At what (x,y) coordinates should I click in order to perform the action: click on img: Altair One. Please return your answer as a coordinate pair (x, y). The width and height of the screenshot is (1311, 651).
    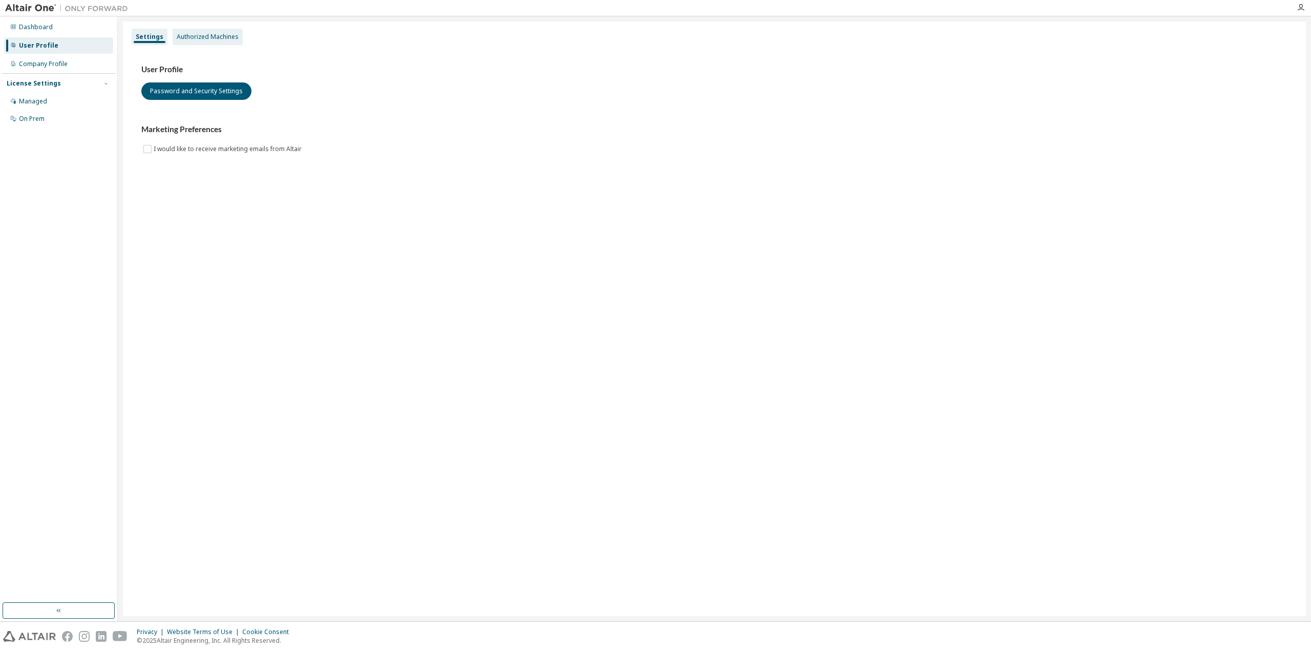
    Looking at the image, I should click on (69, 8).